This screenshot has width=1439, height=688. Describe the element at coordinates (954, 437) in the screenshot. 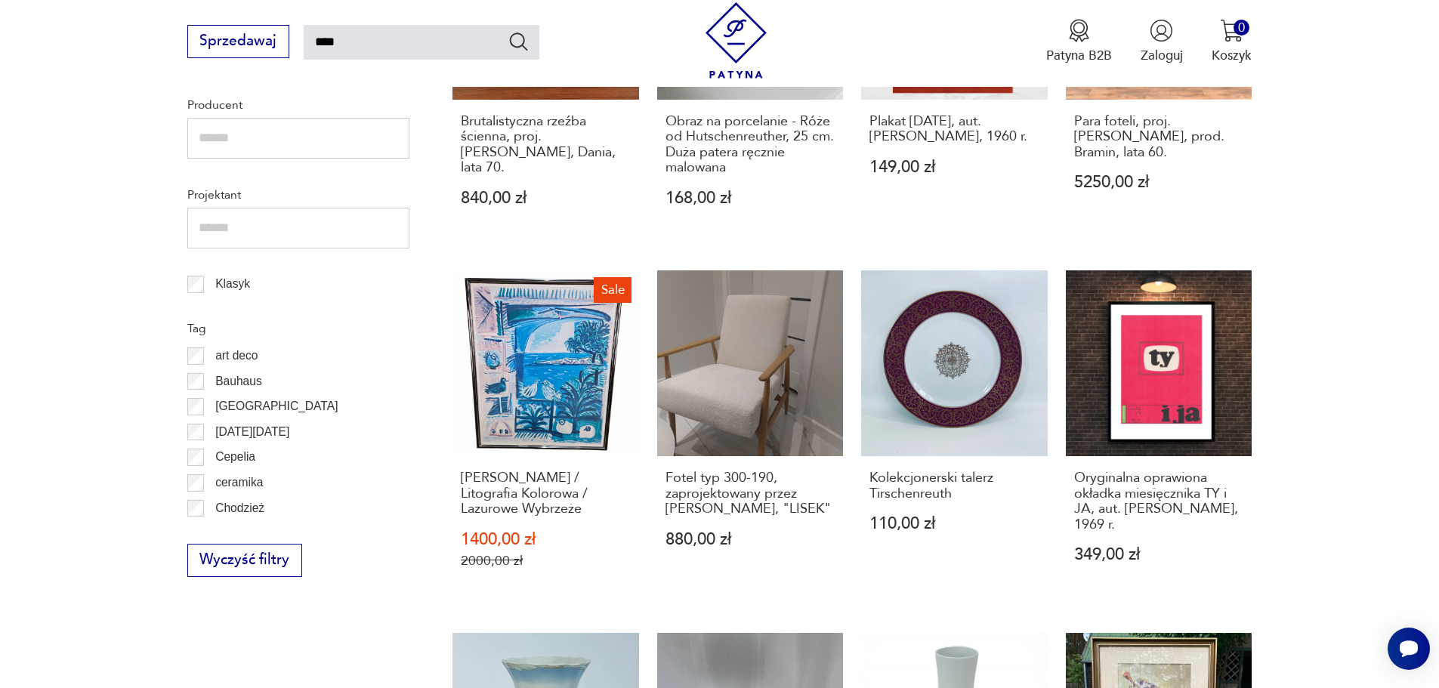

I see `a: Kolekcjonerski talerz TirschenreuthKolekcjonerski talerz Tirschenreuth110,00 zł` at that location.